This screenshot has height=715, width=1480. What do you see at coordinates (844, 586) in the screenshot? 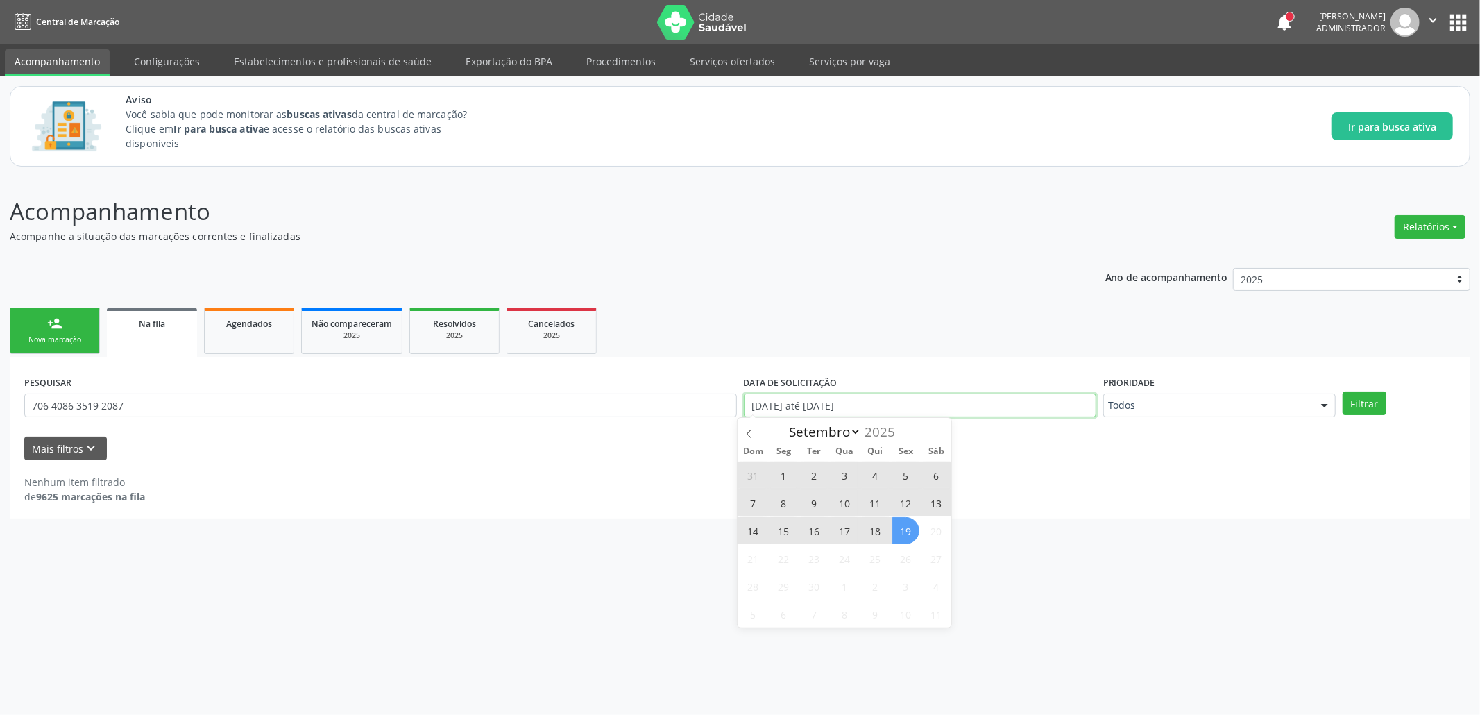
I see `span: Outubro 1, 2025` at bounding box center [844, 586].